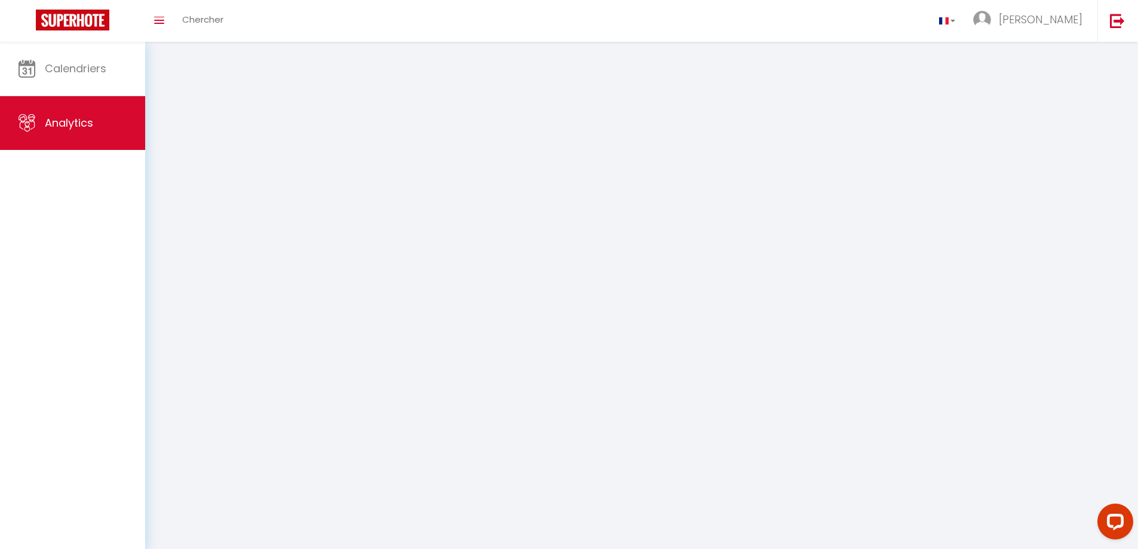 The image size is (1138, 549). Describe the element at coordinates (75, 68) in the screenshot. I see `span: Calendriers` at that location.